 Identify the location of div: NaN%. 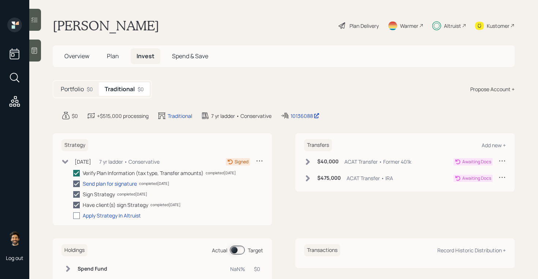
(238, 269).